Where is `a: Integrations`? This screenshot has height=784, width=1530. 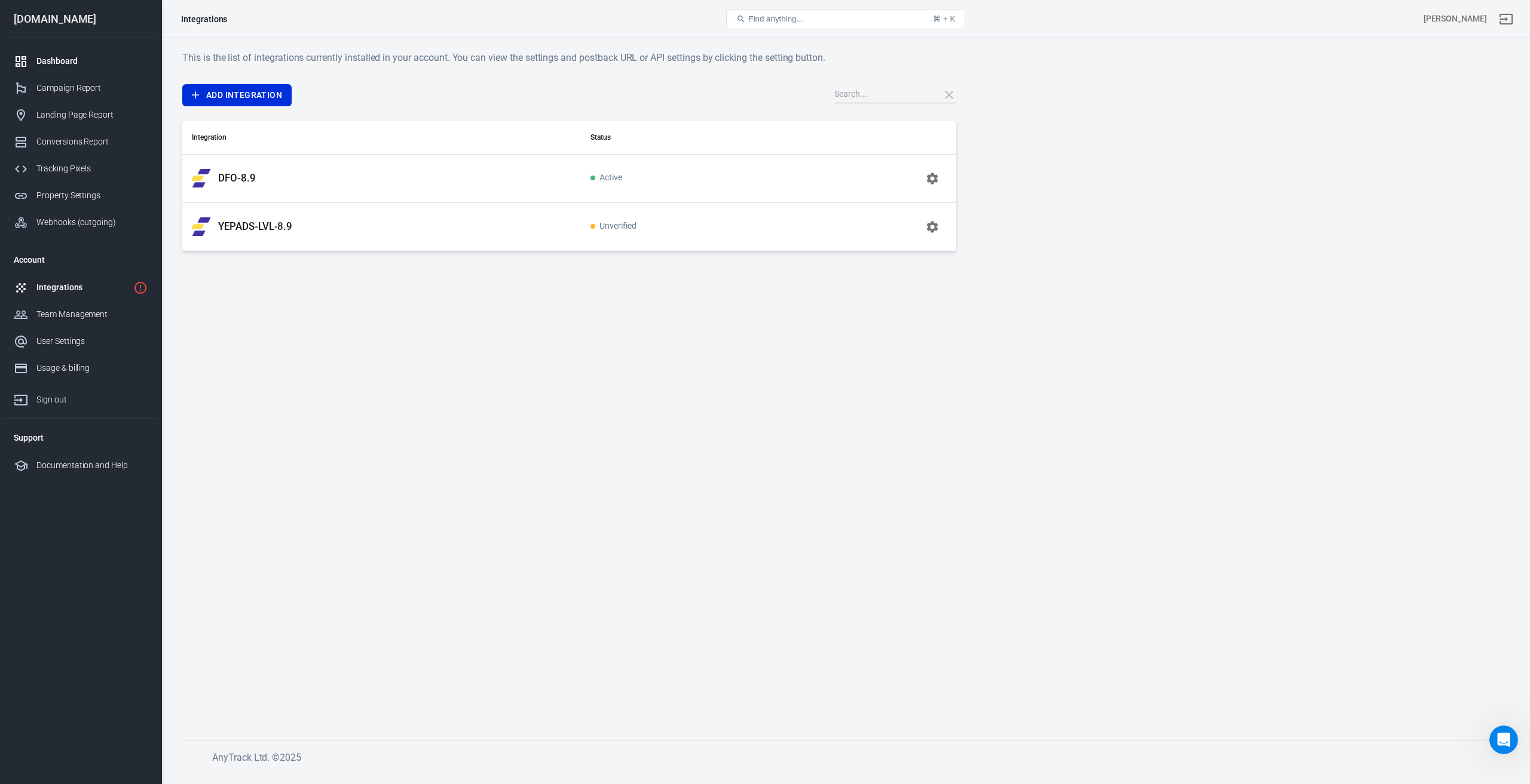
a: Integrations is located at coordinates (81, 288).